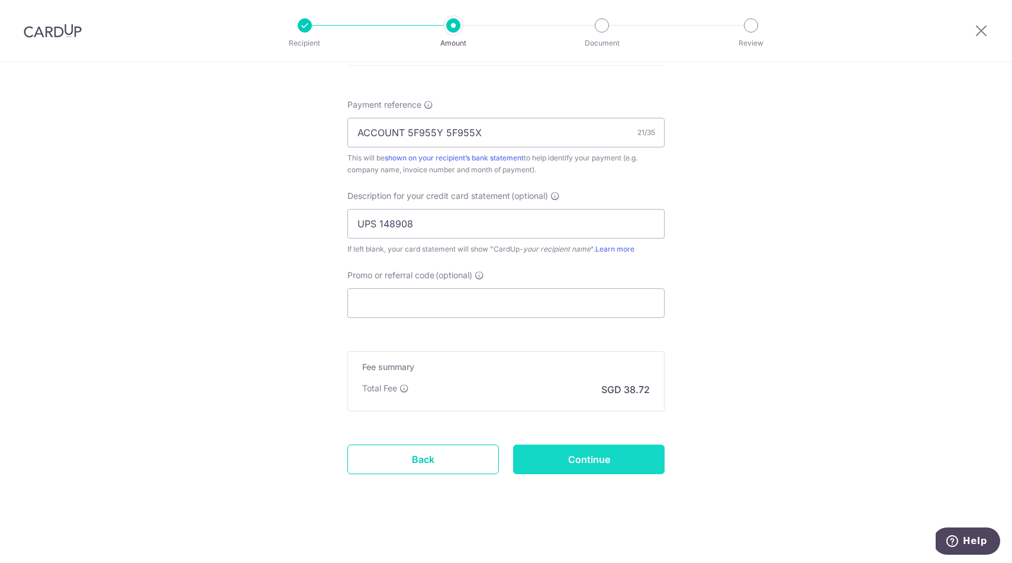 The height and width of the screenshot is (563, 1012). Describe the element at coordinates (454, 157) in the screenshot. I see `a: shown on your recipient’s bank statement` at that location.